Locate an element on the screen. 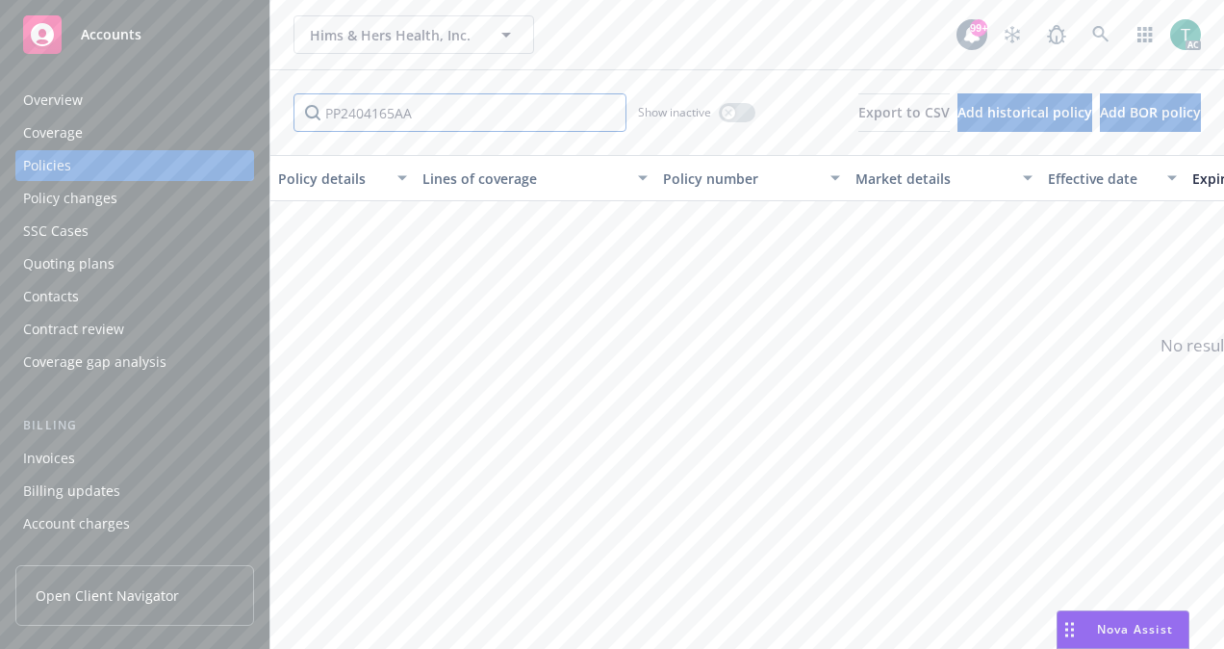 The image size is (1224, 649). button: Market details is located at coordinates (944, 178).